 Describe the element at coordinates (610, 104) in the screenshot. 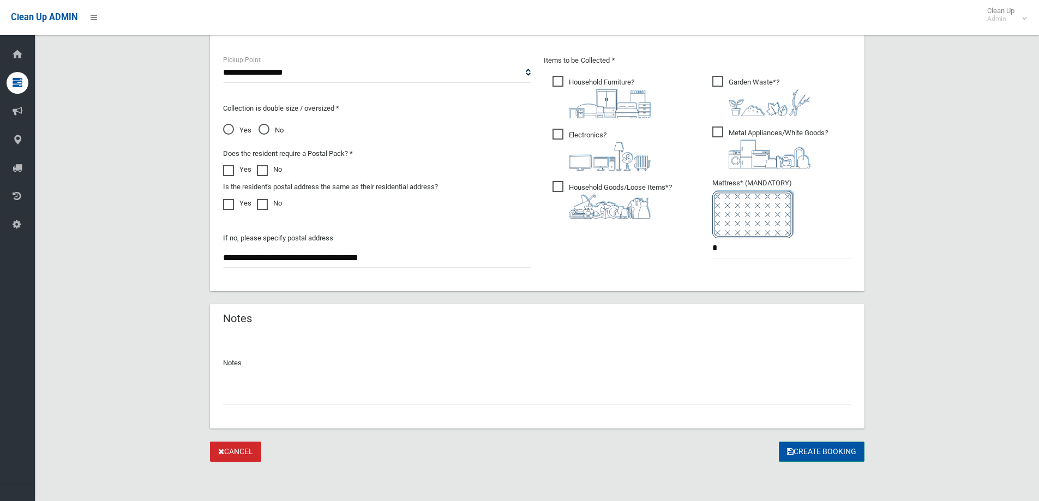

I see `img: aa9efdbe659d29b613fca23ba79d85cb.png` at that location.